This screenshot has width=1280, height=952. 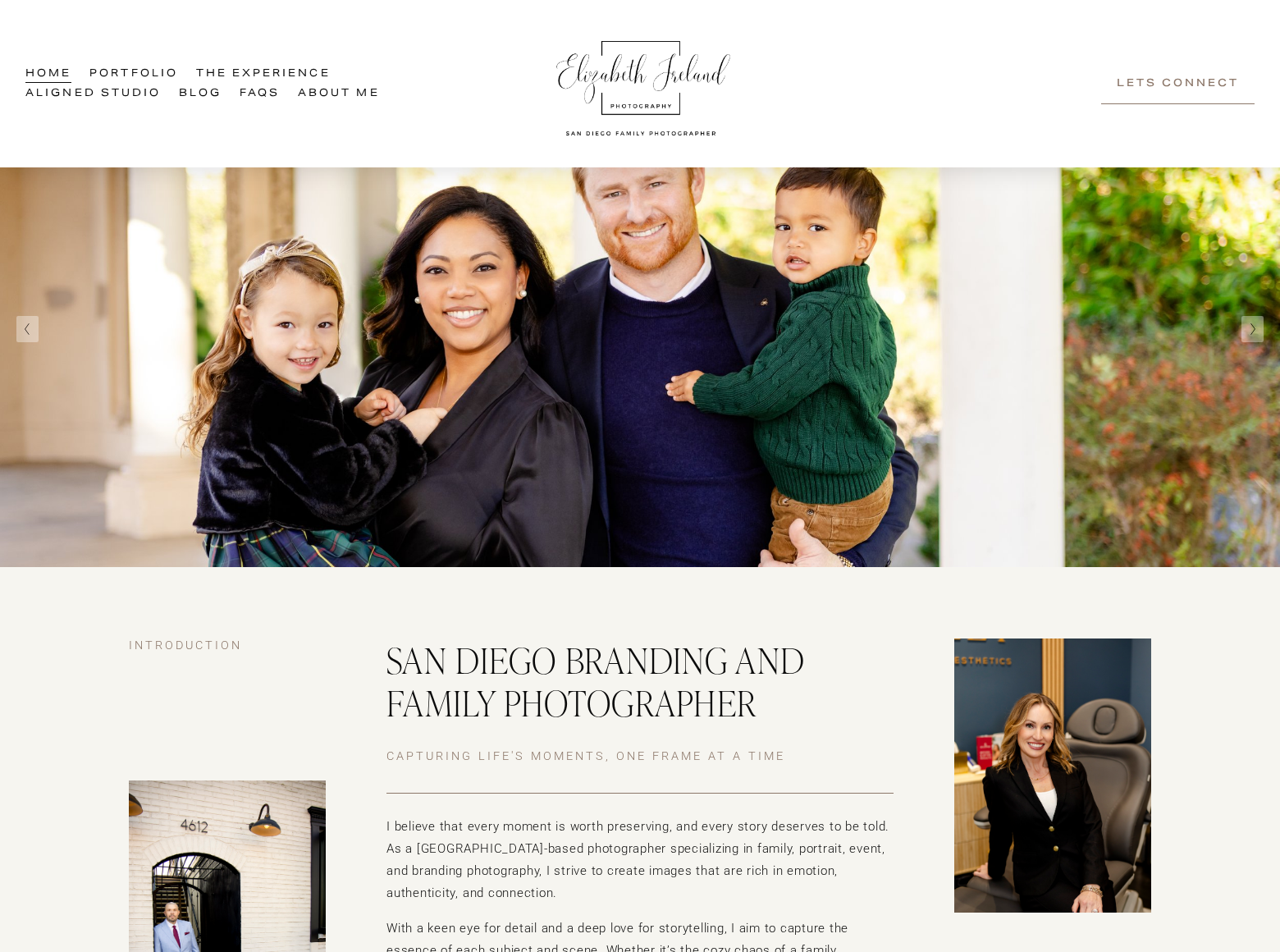 What do you see at coordinates (227, 646) in the screenshot?
I see `h4: Introduction` at bounding box center [227, 646].